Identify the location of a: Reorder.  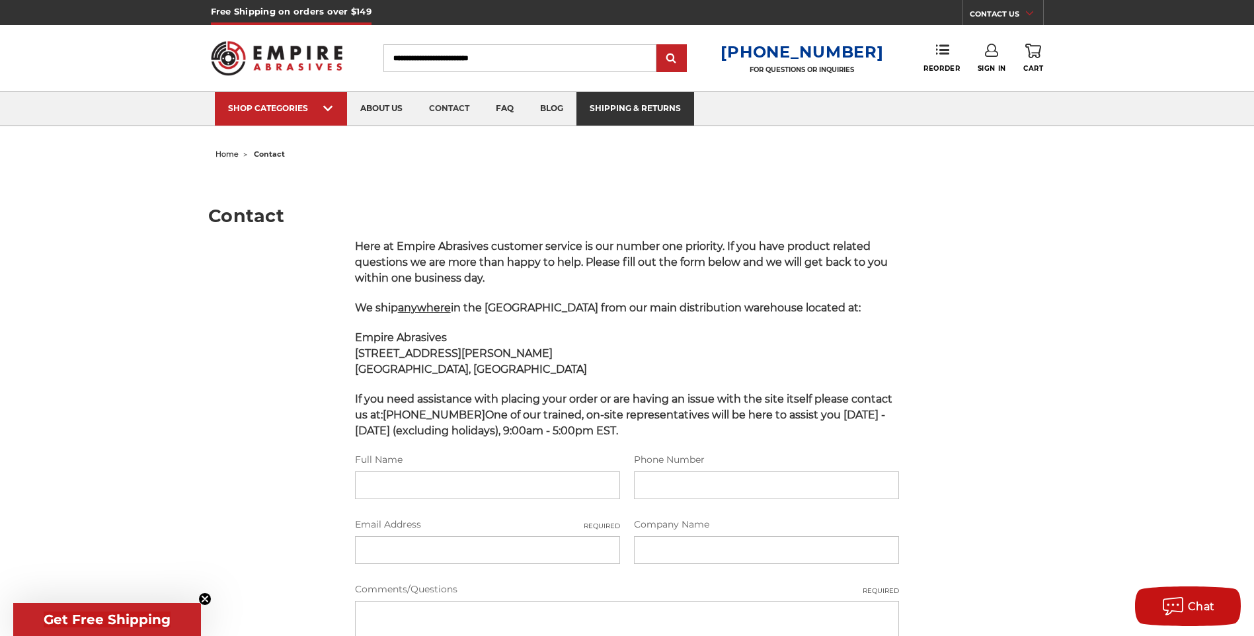
(942, 58).